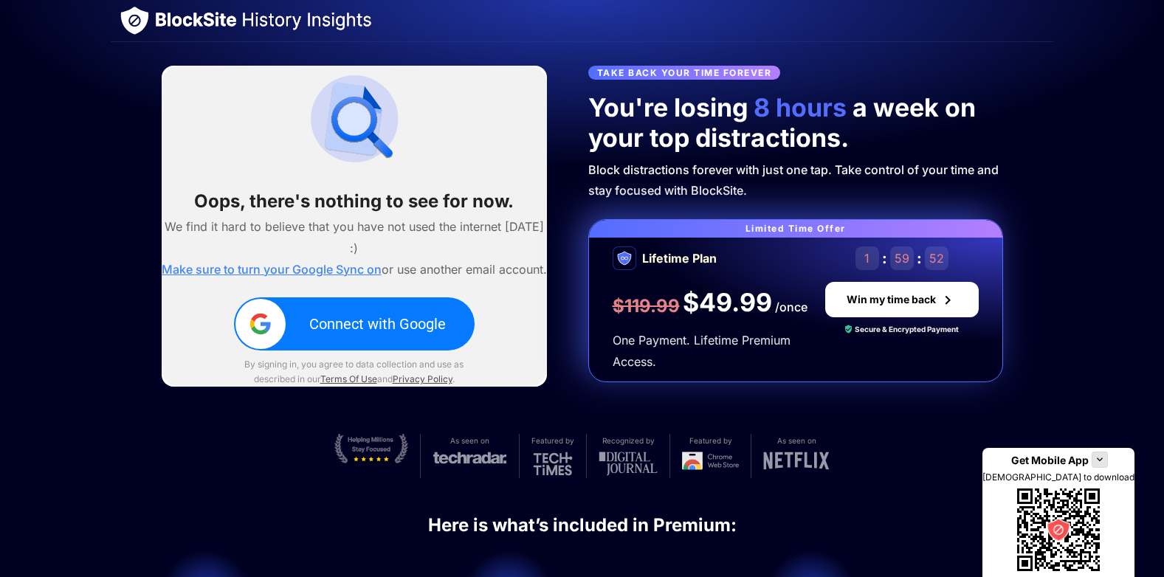  Describe the element at coordinates (422, 379) in the screenshot. I see `a: Privacy Policy` at that location.